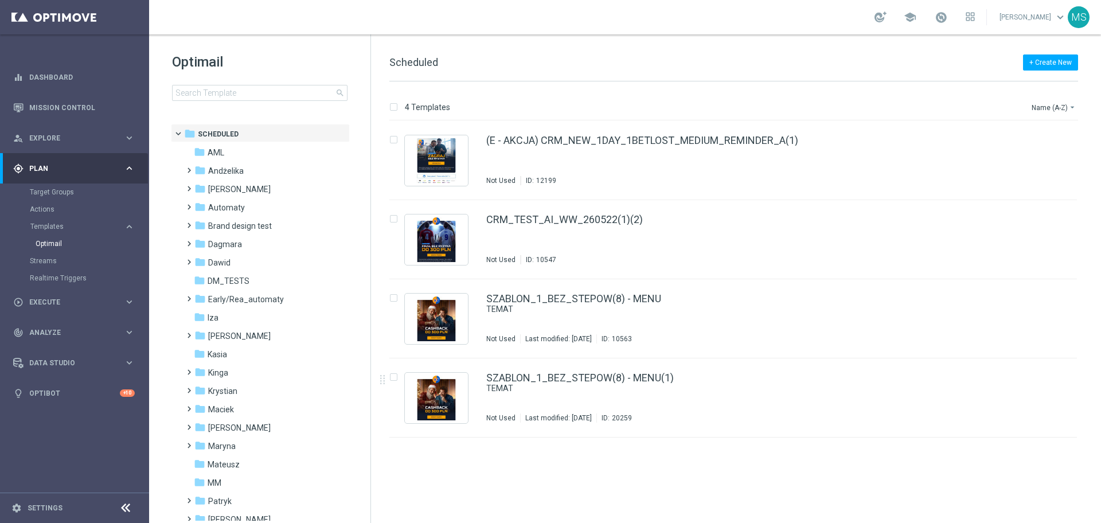 The image size is (1101, 523). Describe the element at coordinates (546, 181) in the screenshot. I see `div: 12199` at that location.